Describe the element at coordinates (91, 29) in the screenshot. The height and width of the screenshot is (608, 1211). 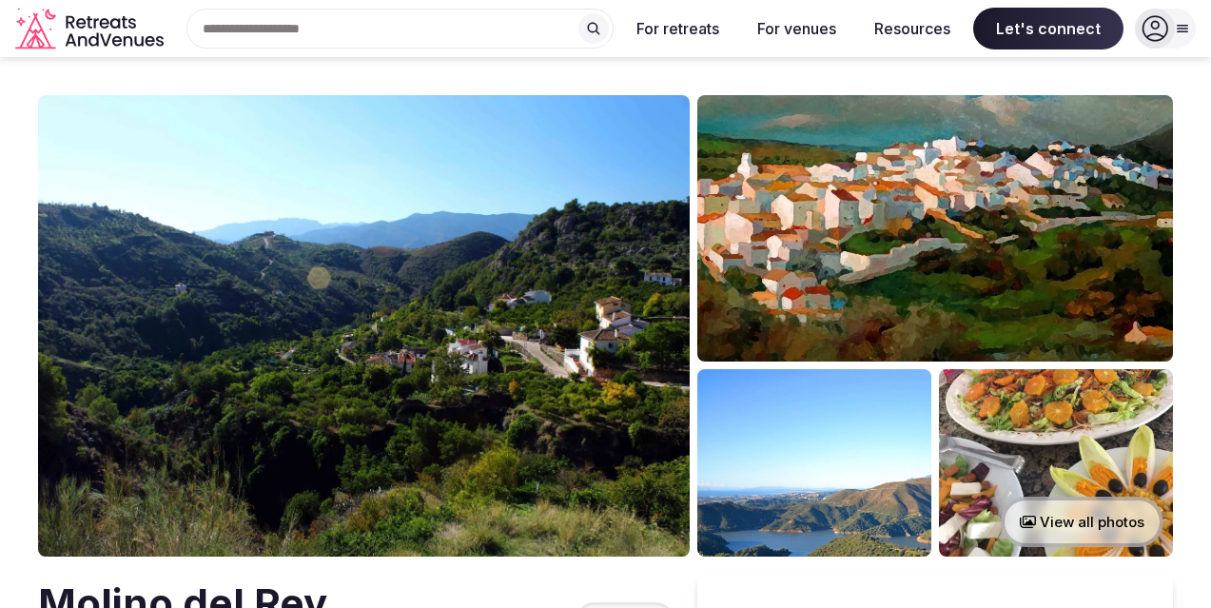
I see `a: Visit the homepage` at that location.